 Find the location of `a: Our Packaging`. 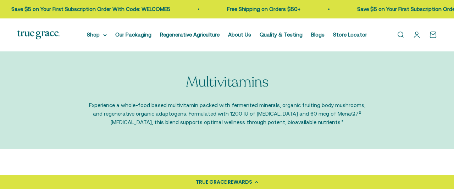

a: Our Packaging is located at coordinates (133, 34).